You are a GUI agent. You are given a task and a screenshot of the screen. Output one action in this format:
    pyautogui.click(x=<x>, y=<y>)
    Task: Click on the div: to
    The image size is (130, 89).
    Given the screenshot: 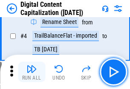 What is the action you would take?
    pyautogui.click(x=105, y=36)
    